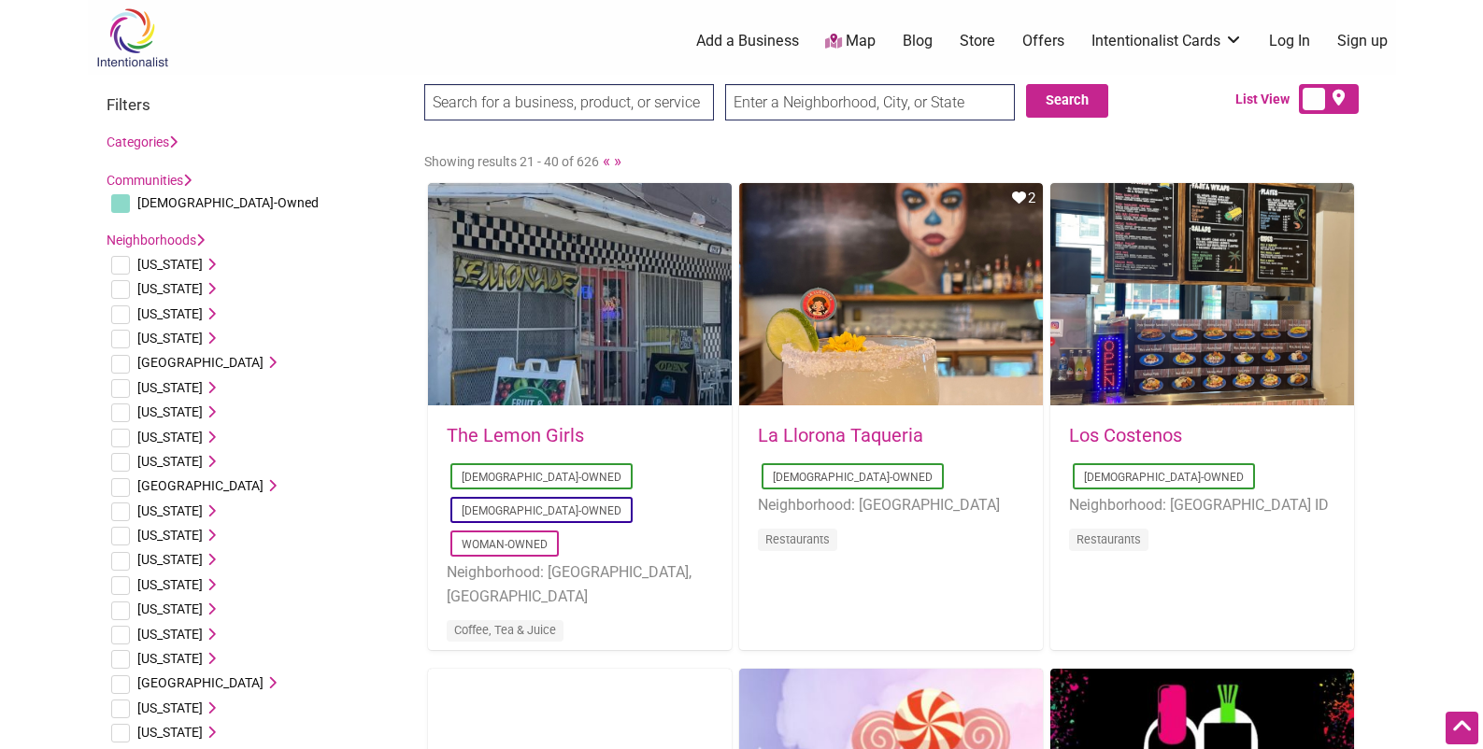  I want to click on a: Woman-Owned, so click(504, 545).